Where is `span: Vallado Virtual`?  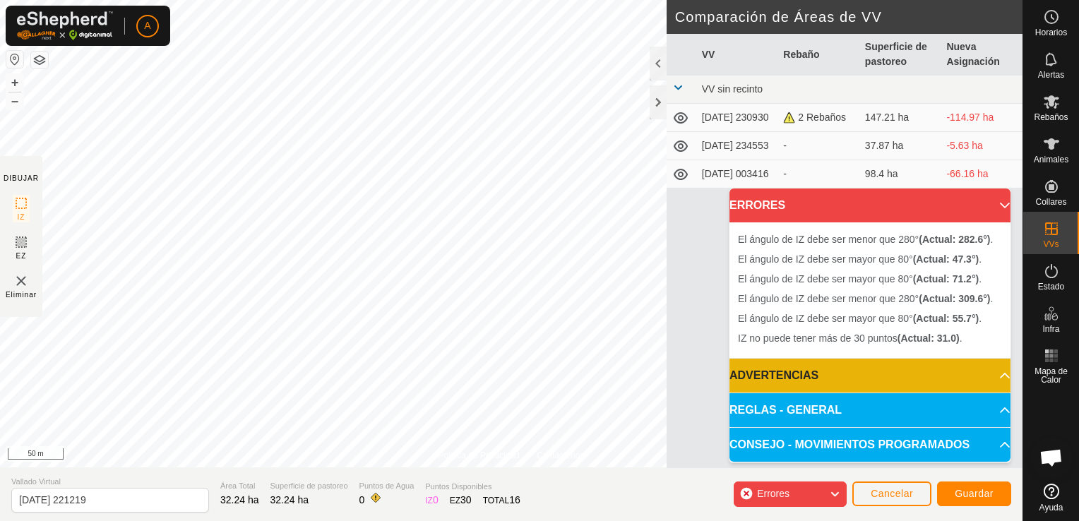 span: Vallado Virtual is located at coordinates (110, 482).